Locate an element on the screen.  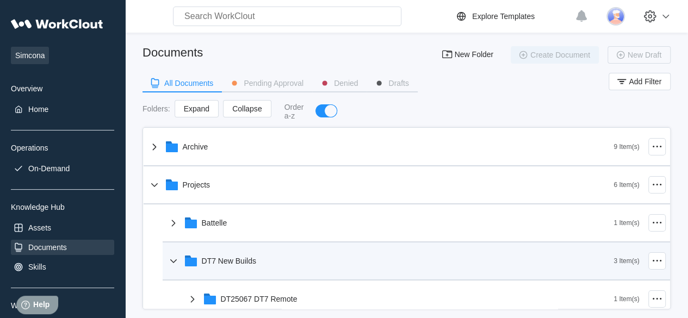
div: Battelle is located at coordinates (214, 223).